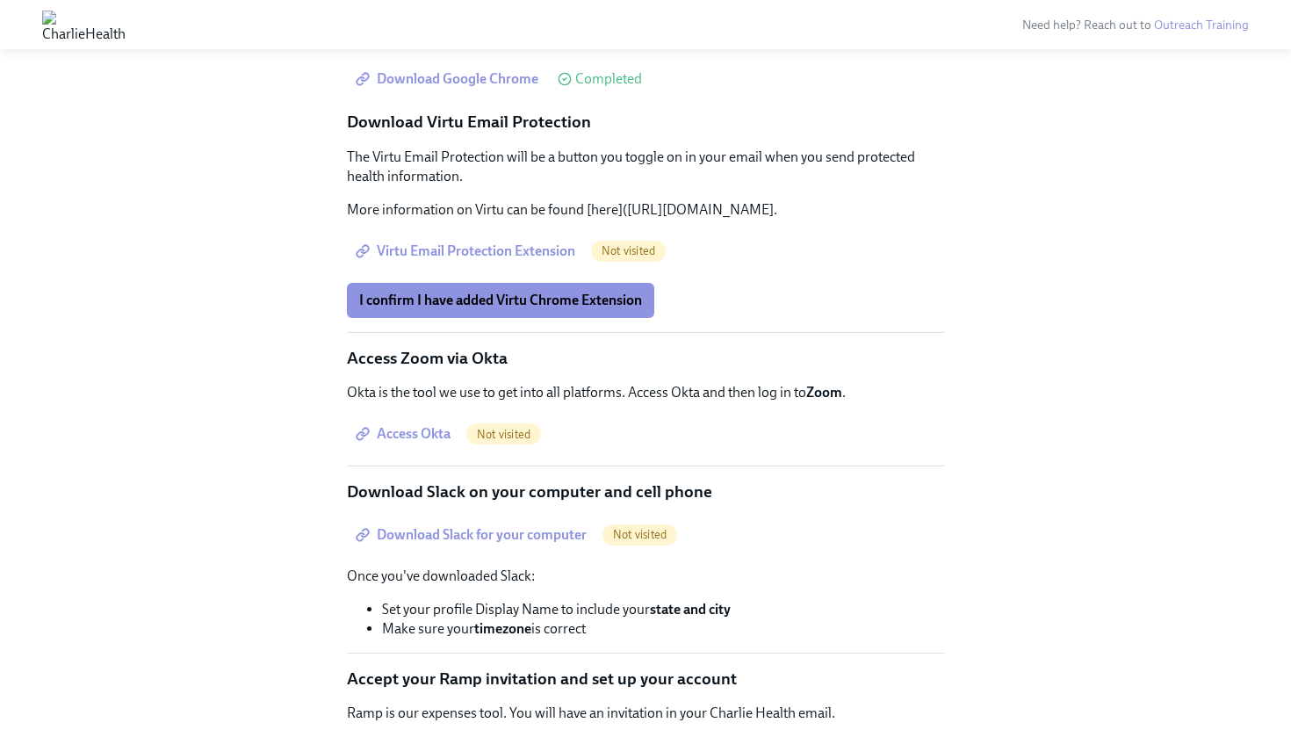 Image resolution: width=1291 pixels, height=730 pixels. I want to click on p: Access Zoom via Okta, so click(646, 358).